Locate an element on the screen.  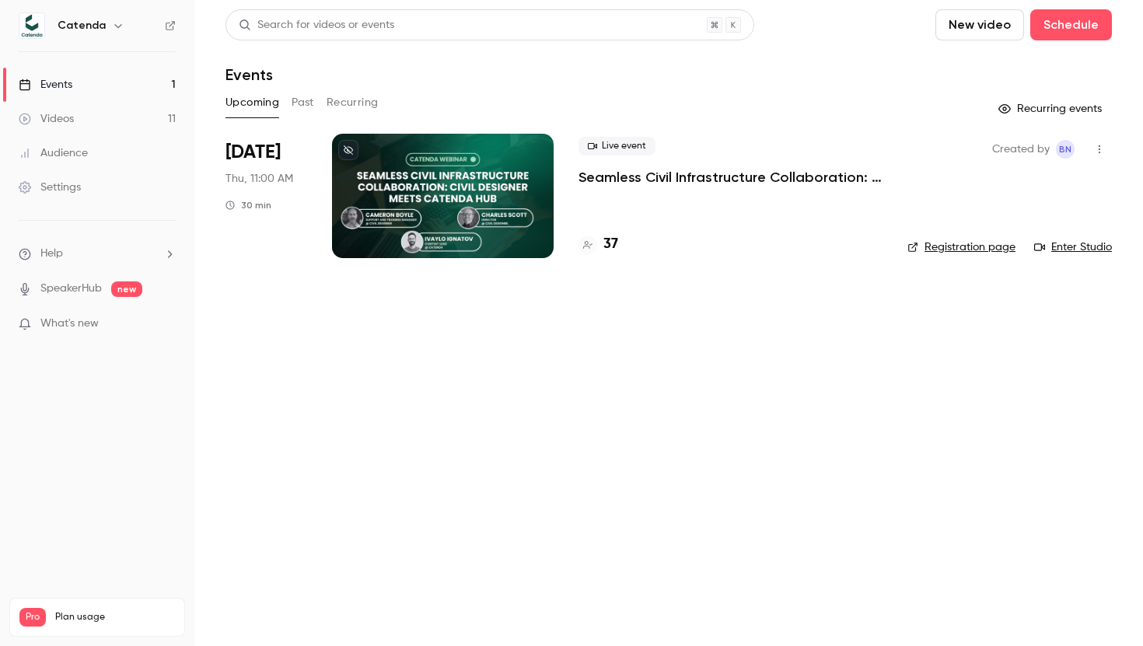
span: Help is located at coordinates (51, 253).